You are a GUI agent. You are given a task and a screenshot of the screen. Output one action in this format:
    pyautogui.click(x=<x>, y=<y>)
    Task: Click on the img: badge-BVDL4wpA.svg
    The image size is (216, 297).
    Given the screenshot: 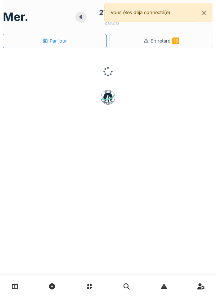 What is the action you would take?
    pyautogui.click(x=108, y=97)
    